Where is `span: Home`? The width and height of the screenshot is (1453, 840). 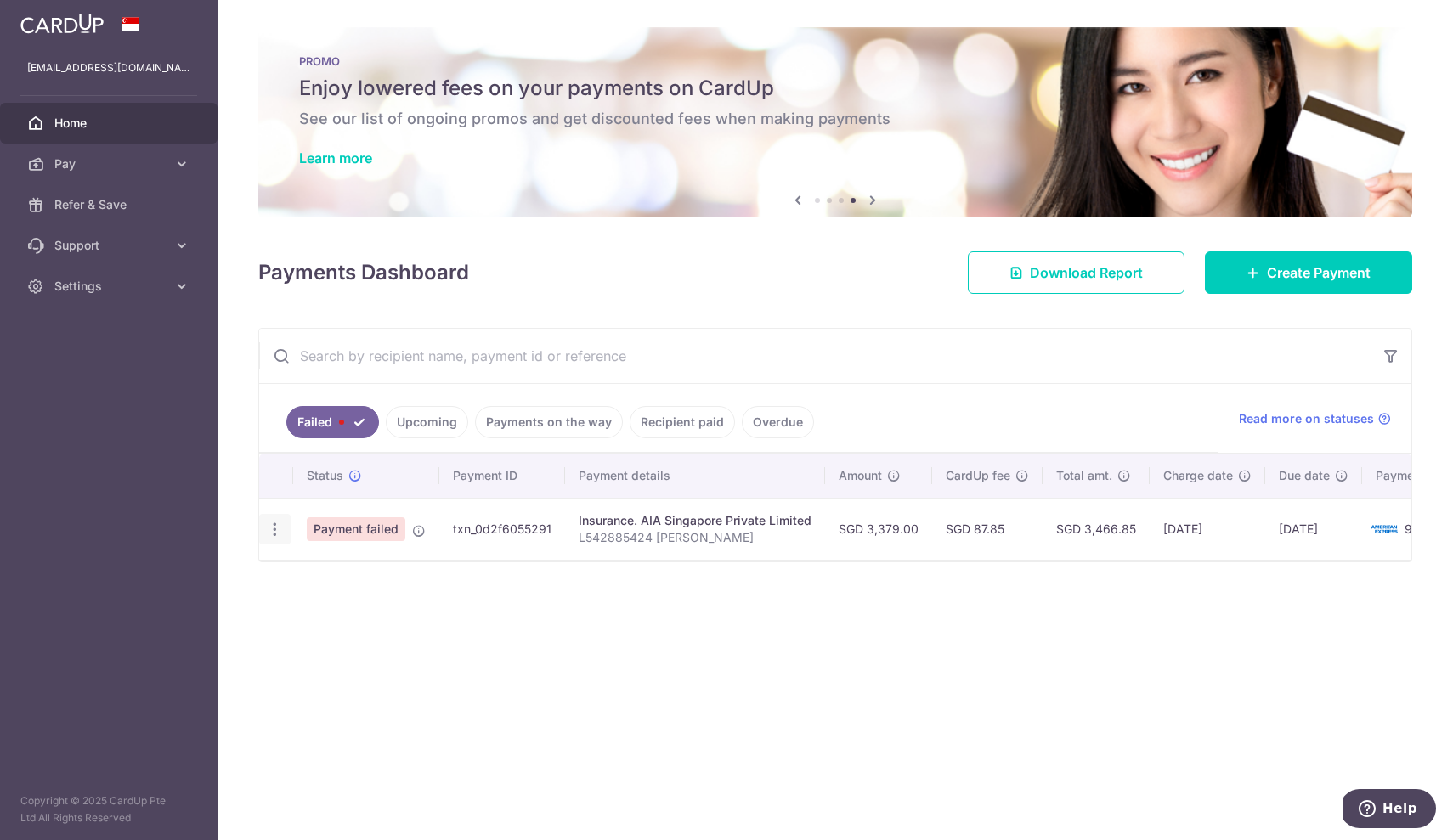 span: Home is located at coordinates (110, 123).